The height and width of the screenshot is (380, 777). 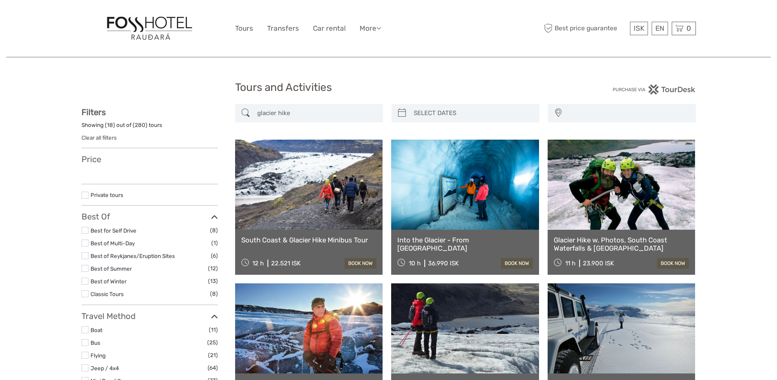 What do you see at coordinates (660, 28) in the screenshot?
I see `div: EN` at bounding box center [660, 28].